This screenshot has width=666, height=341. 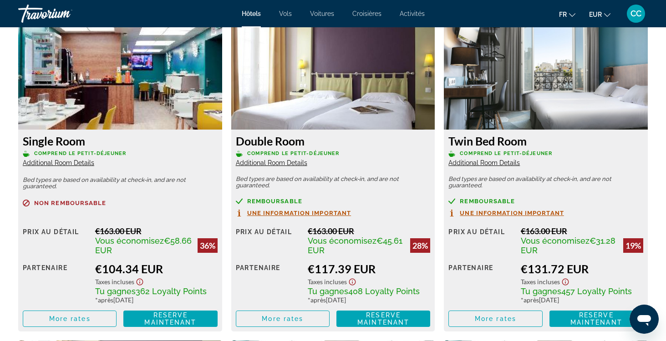 What do you see at coordinates (562, 15) in the screenshot?
I see `span: fr` at bounding box center [562, 15].